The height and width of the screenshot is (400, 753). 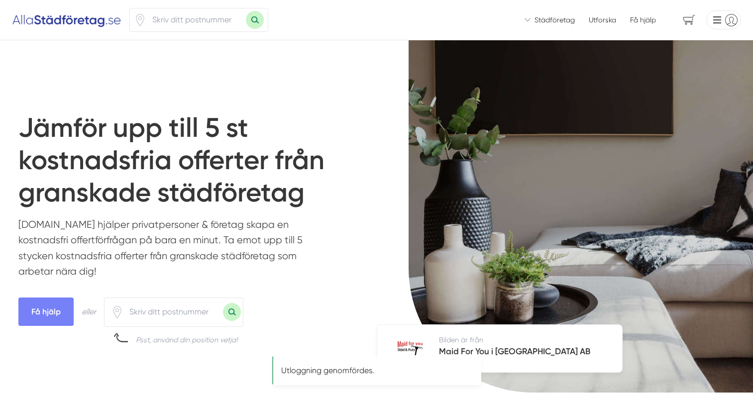 What do you see at coordinates (410, 348) in the screenshot?
I see `img: Maid For You i Sverige AB logotyp` at bounding box center [410, 348].